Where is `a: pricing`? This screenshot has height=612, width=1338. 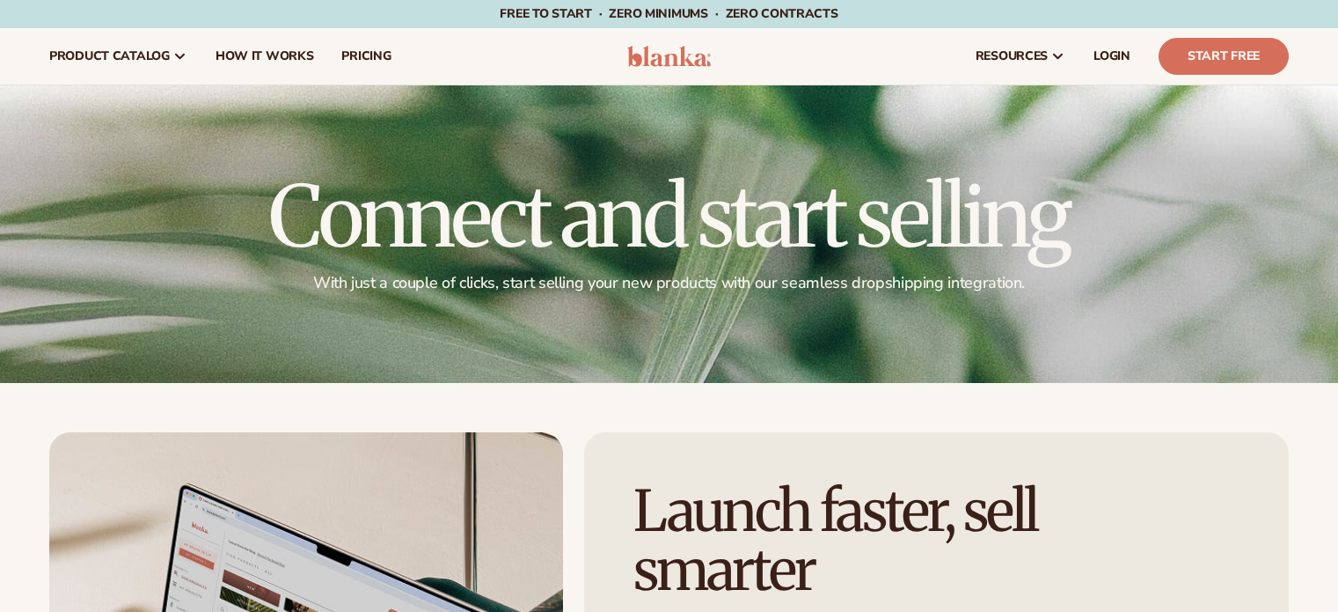 a: pricing is located at coordinates (366, 56).